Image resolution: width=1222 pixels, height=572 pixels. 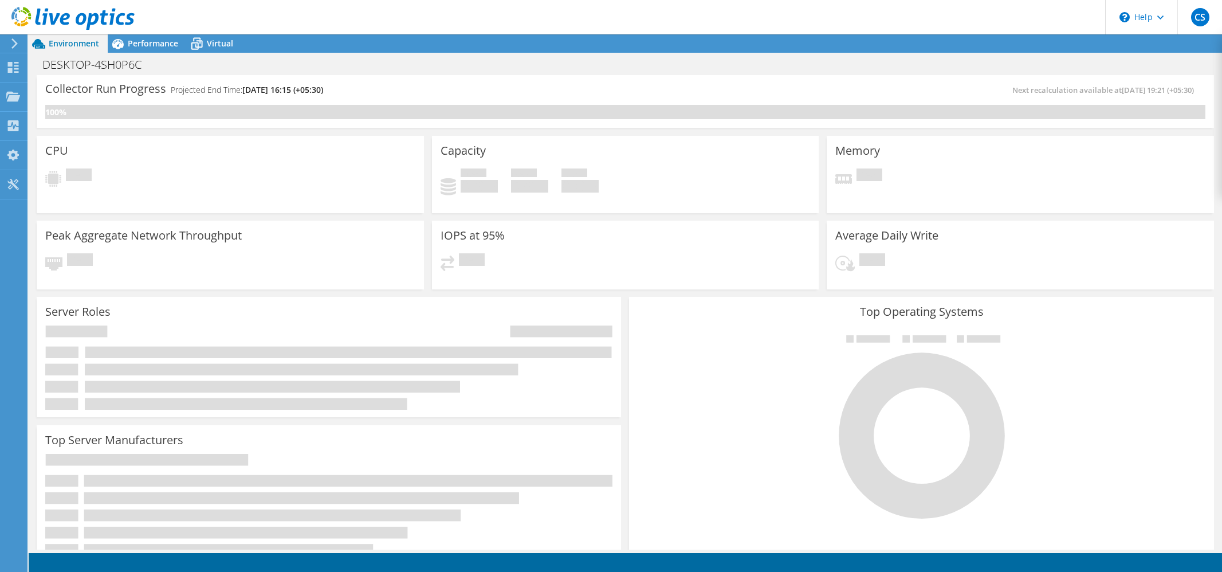 I want to click on h3: Average Daily Write, so click(x=887, y=235).